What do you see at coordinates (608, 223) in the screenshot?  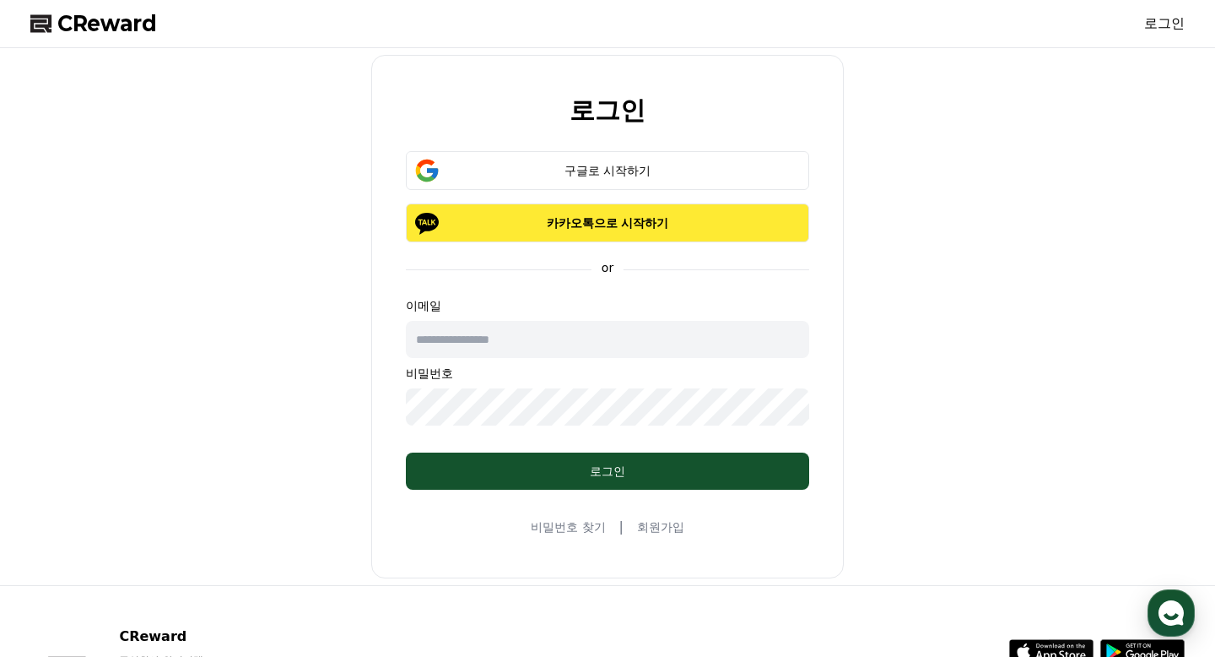 I see `p: 카카오톡으로 시작하기` at bounding box center [608, 223].